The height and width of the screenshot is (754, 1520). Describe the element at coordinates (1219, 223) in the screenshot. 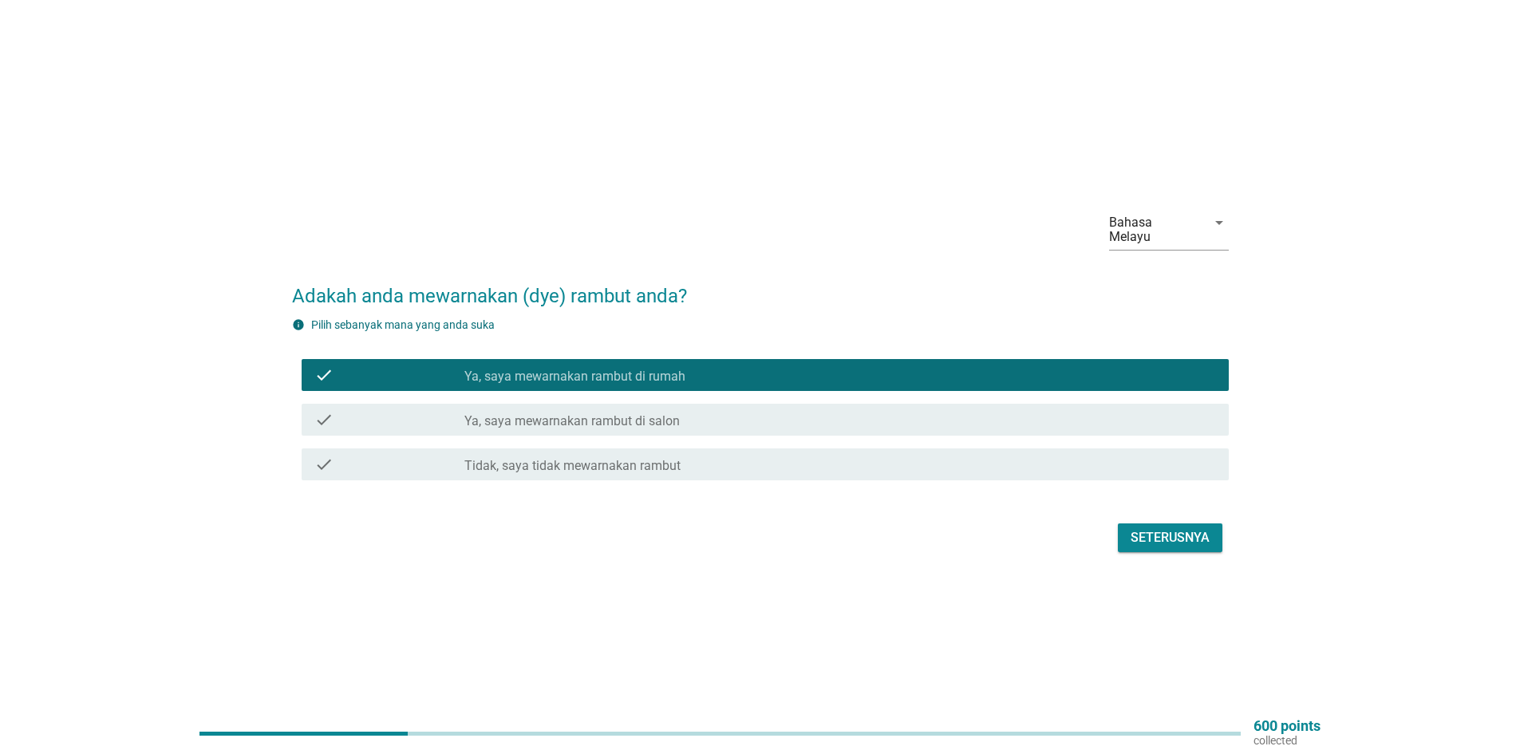

I see `i: arrow_drop_down` at that location.